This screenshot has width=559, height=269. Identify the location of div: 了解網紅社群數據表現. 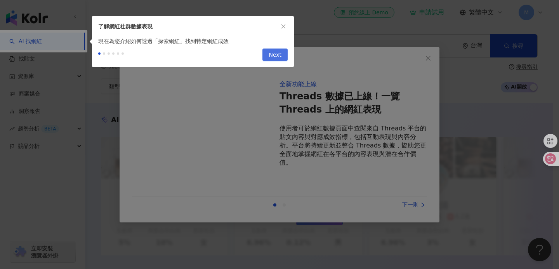
(189, 26).